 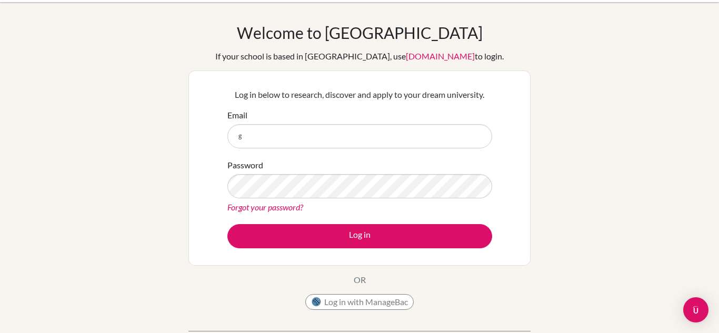 What do you see at coordinates (265, 207) in the screenshot?
I see `a: Forgot your password?` at bounding box center [265, 207].